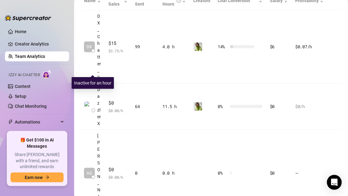  What do you see at coordinates (24, 75) in the screenshot?
I see `span: Izzy AI Chatter` at bounding box center [24, 75].